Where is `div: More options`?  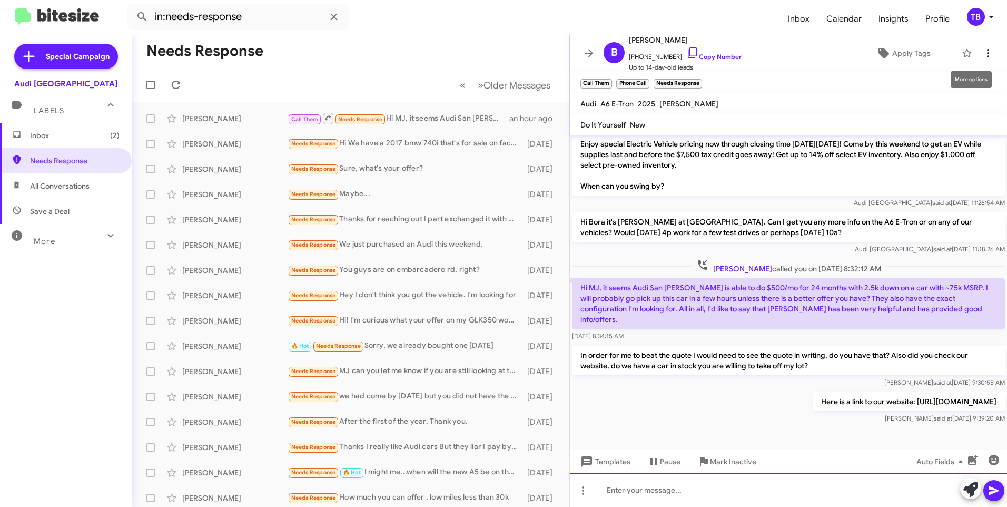 div: More options is located at coordinates (971, 80).